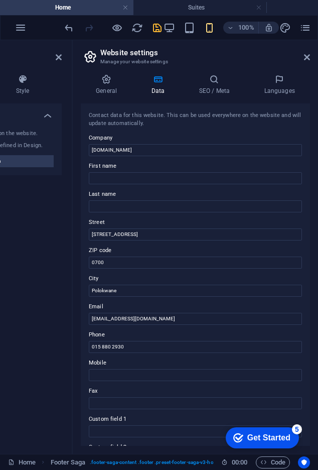  I want to click on div: Get Started 5 items remaining, 0% complete, so click(45, 16).